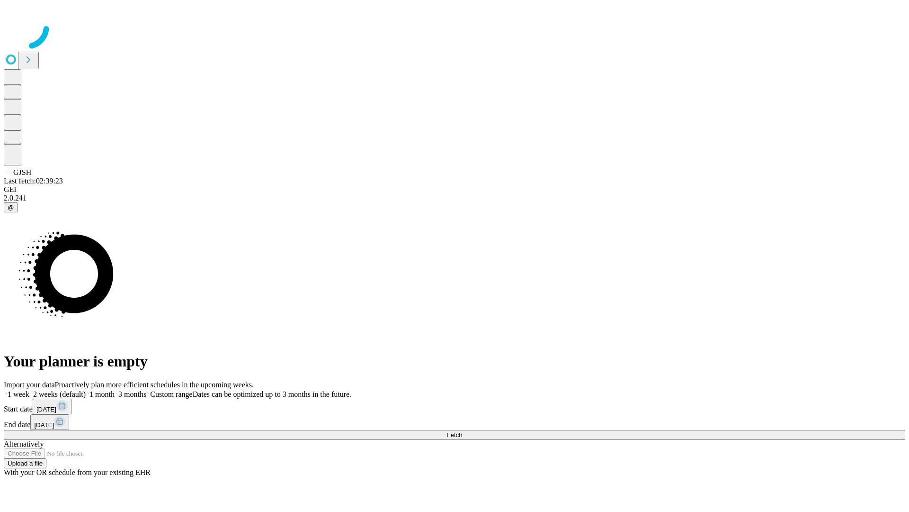 The height and width of the screenshot is (512, 909). I want to click on span: GJSH, so click(22, 172).